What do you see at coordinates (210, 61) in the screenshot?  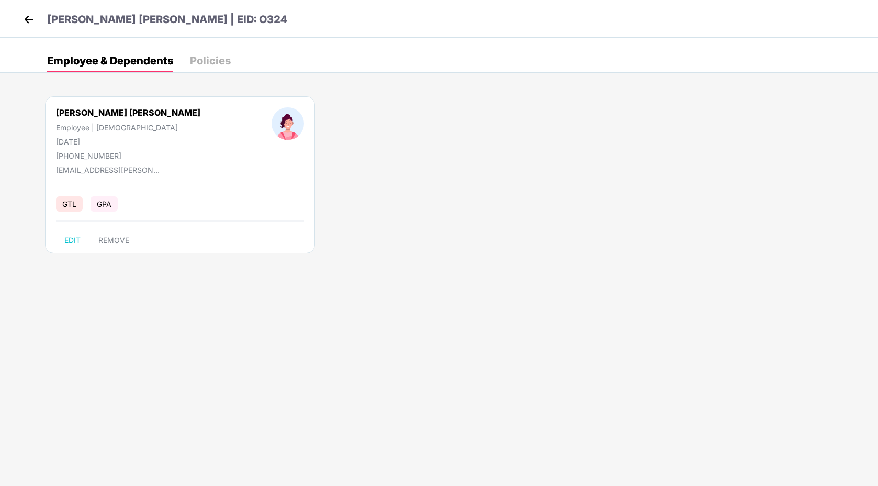 I see `div: Policies` at bounding box center [210, 61].